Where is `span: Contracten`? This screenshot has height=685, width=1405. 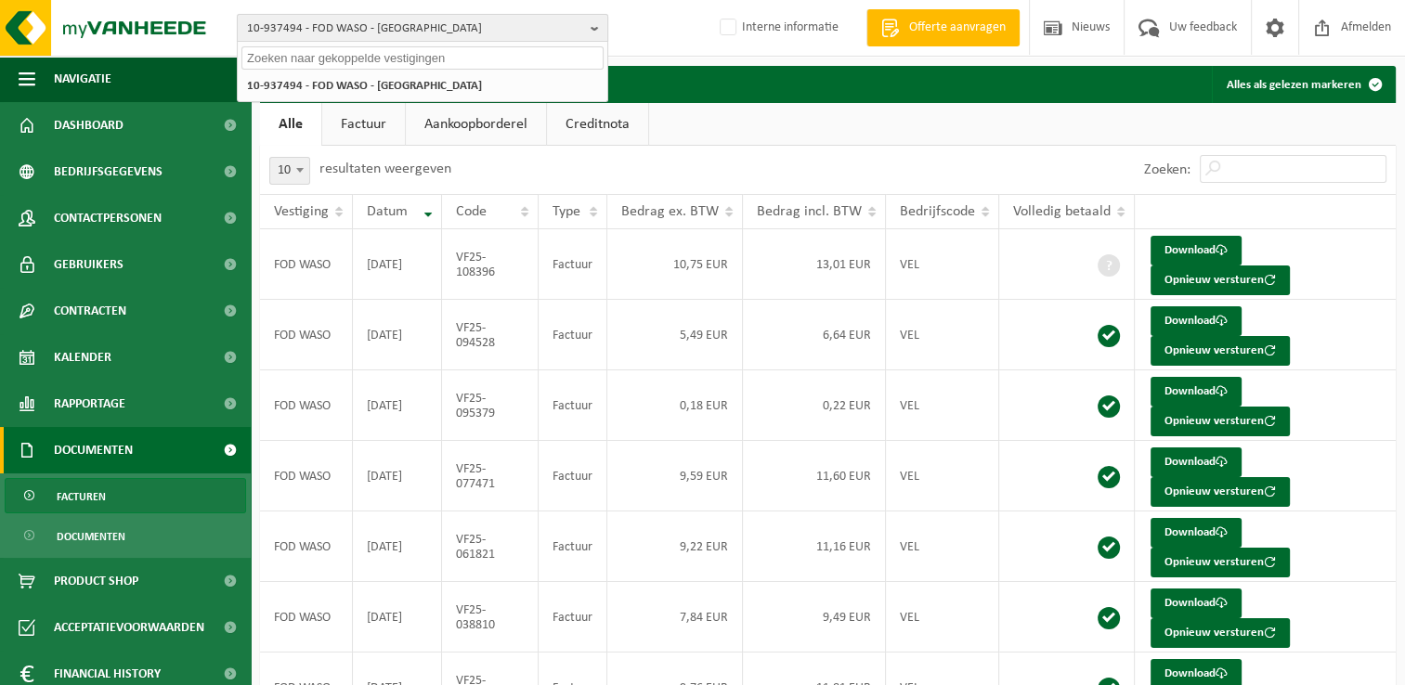 span: Contracten is located at coordinates (90, 311).